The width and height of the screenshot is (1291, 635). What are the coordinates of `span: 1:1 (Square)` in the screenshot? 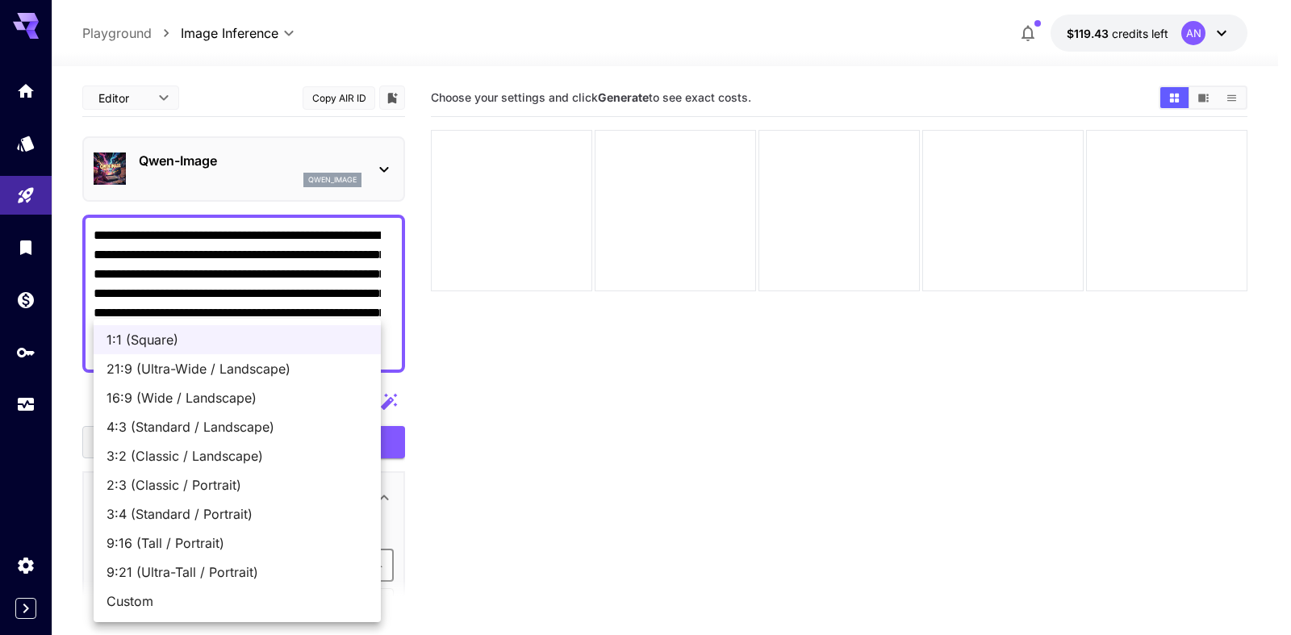 It's located at (237, 340).